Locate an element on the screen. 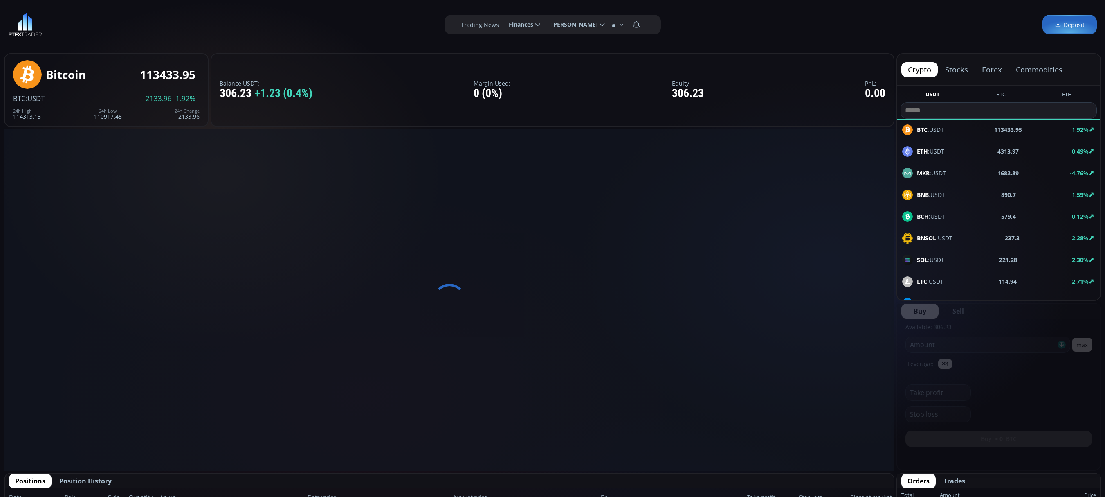  b: 1682.89 is located at coordinates (1008, 173).